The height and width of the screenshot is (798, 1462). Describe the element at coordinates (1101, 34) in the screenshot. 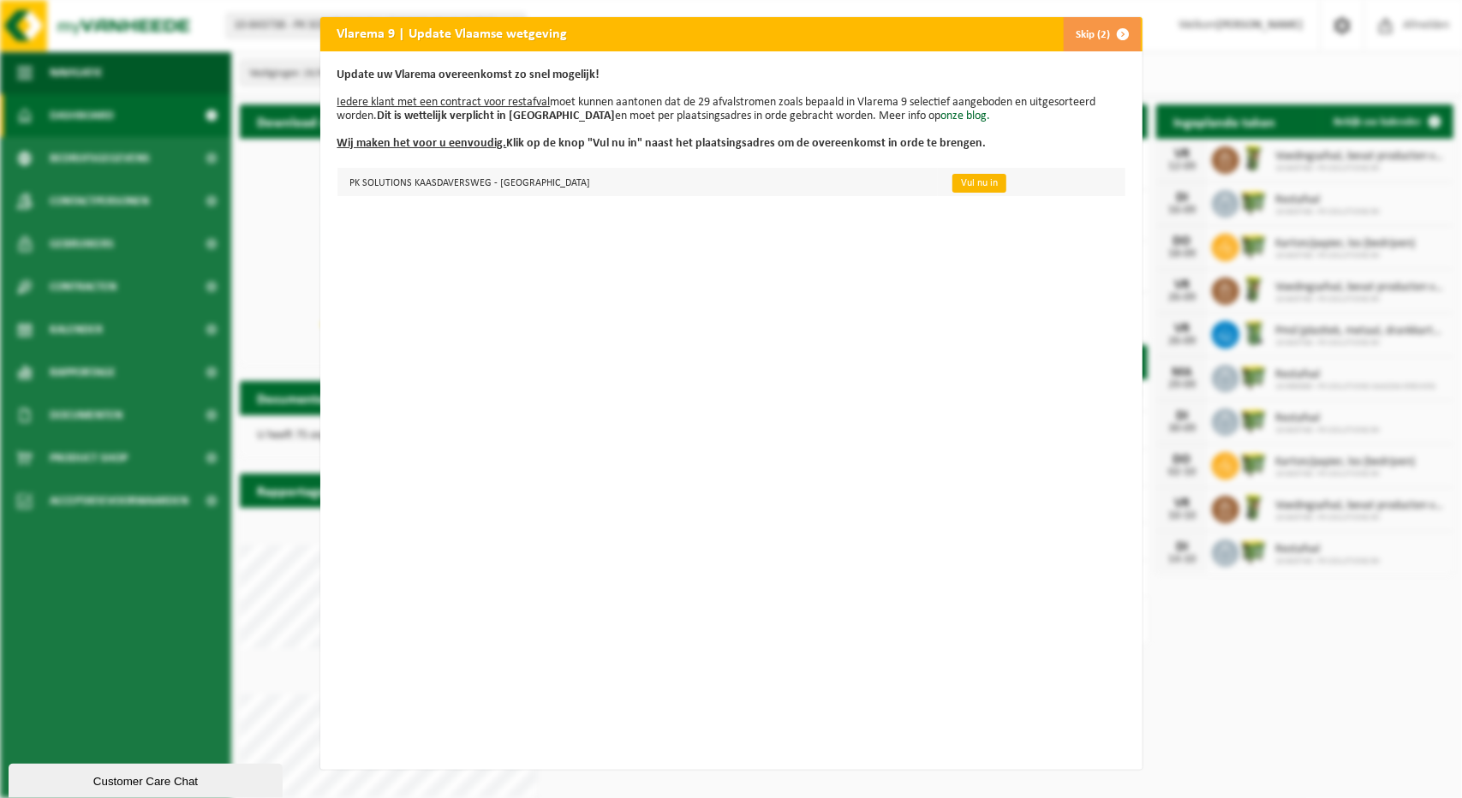

I see `button: Skip (2)` at that location.